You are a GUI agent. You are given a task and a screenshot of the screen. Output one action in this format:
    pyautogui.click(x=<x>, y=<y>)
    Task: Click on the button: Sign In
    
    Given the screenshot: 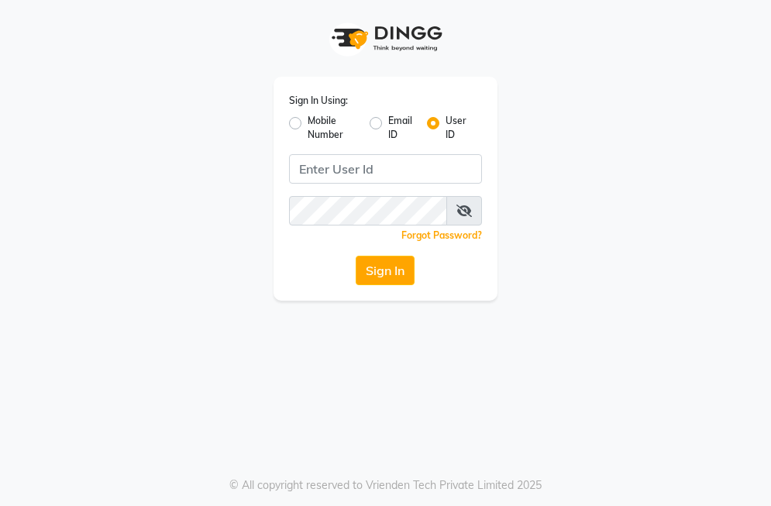 What is the action you would take?
    pyautogui.click(x=385, y=270)
    